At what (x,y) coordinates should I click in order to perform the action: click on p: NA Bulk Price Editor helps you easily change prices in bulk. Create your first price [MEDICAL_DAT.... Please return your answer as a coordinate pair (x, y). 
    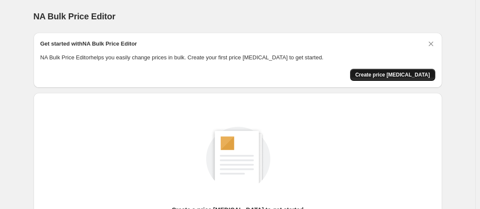
    Looking at the image, I should click on (238, 58).